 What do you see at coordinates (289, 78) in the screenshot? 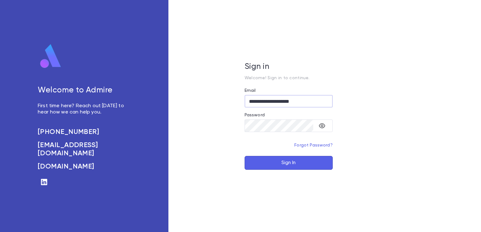
I see `p: Welcome! Sign in to continue.` at bounding box center [289, 78].